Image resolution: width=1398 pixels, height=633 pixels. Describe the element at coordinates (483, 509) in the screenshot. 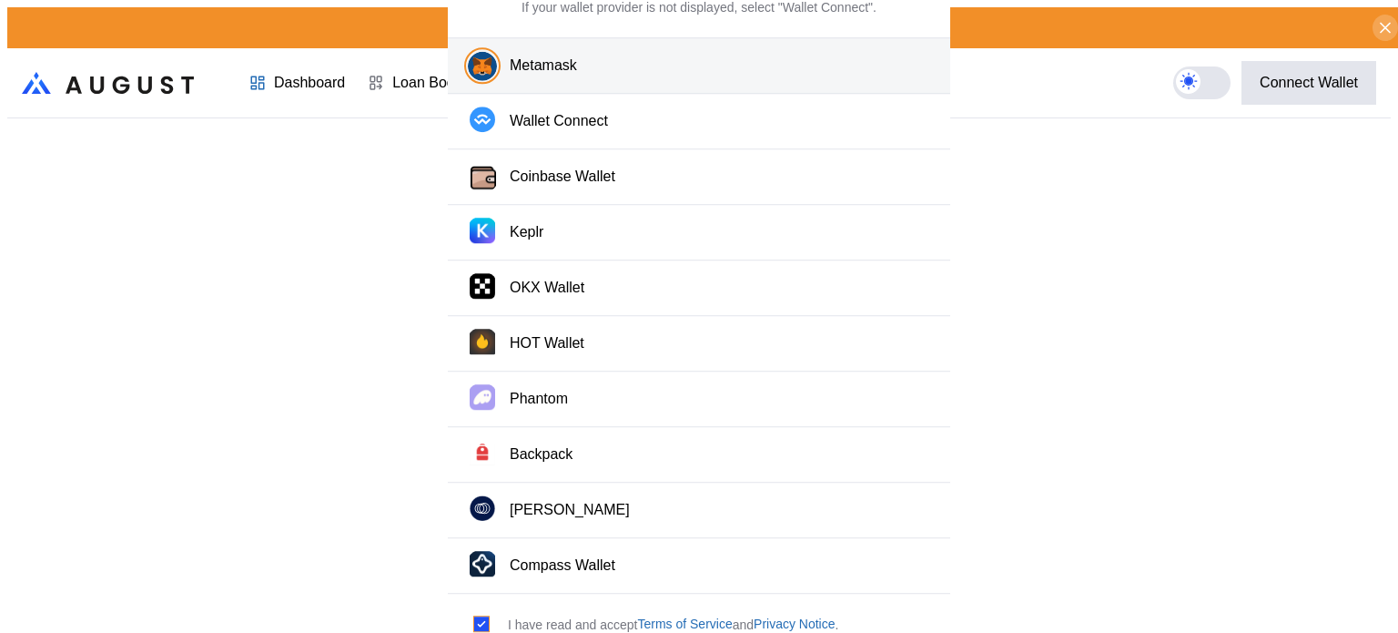

I see `img: Juneo Wallet` at that location.